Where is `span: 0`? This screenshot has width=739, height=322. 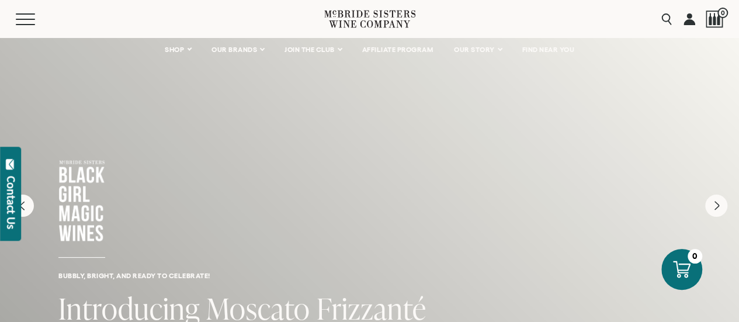 span: 0 is located at coordinates (722, 13).